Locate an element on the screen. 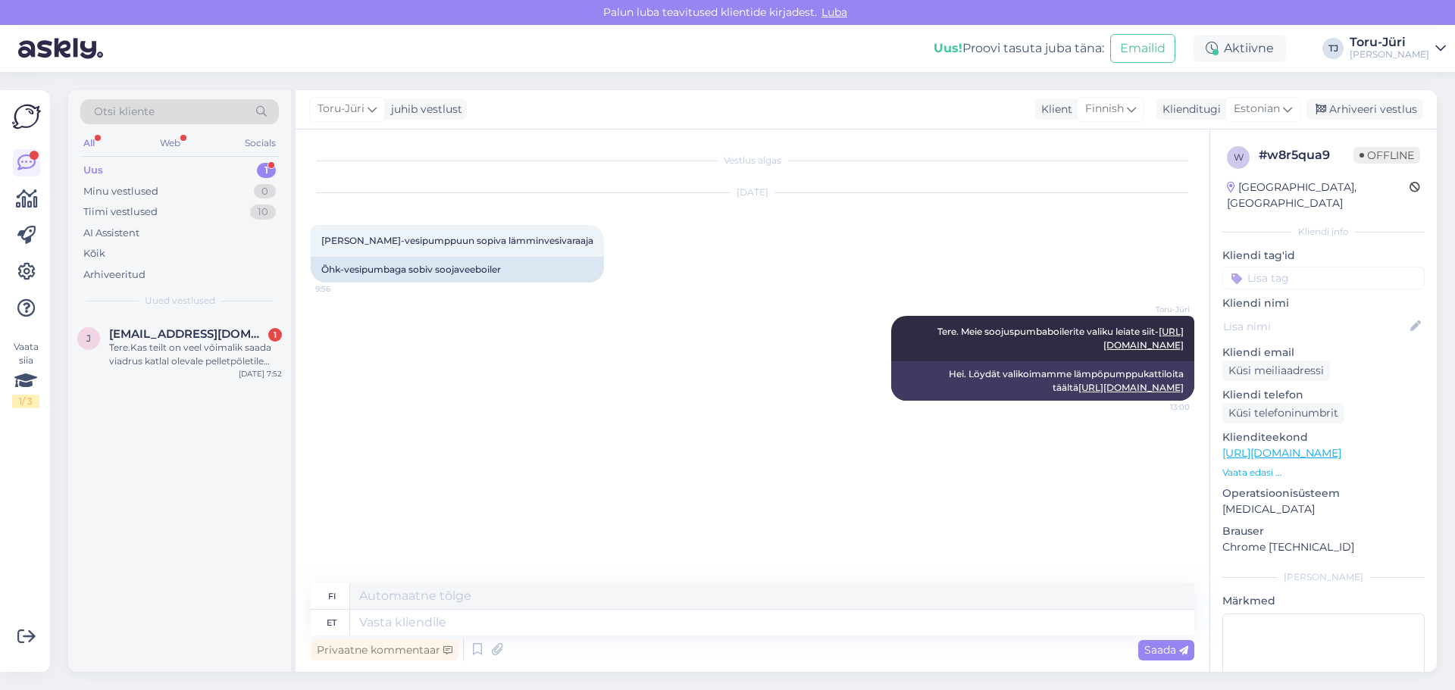 This screenshot has width=1455, height=690. span: Otsi kliente is located at coordinates (124, 111).